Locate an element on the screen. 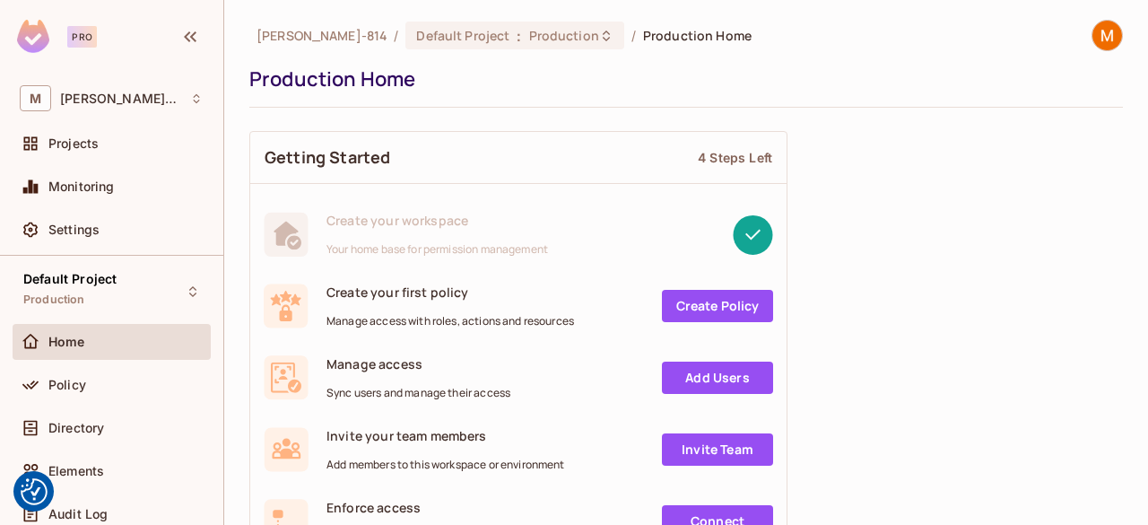 The image size is (1148, 525). span: the active workspace is located at coordinates (321, 35).